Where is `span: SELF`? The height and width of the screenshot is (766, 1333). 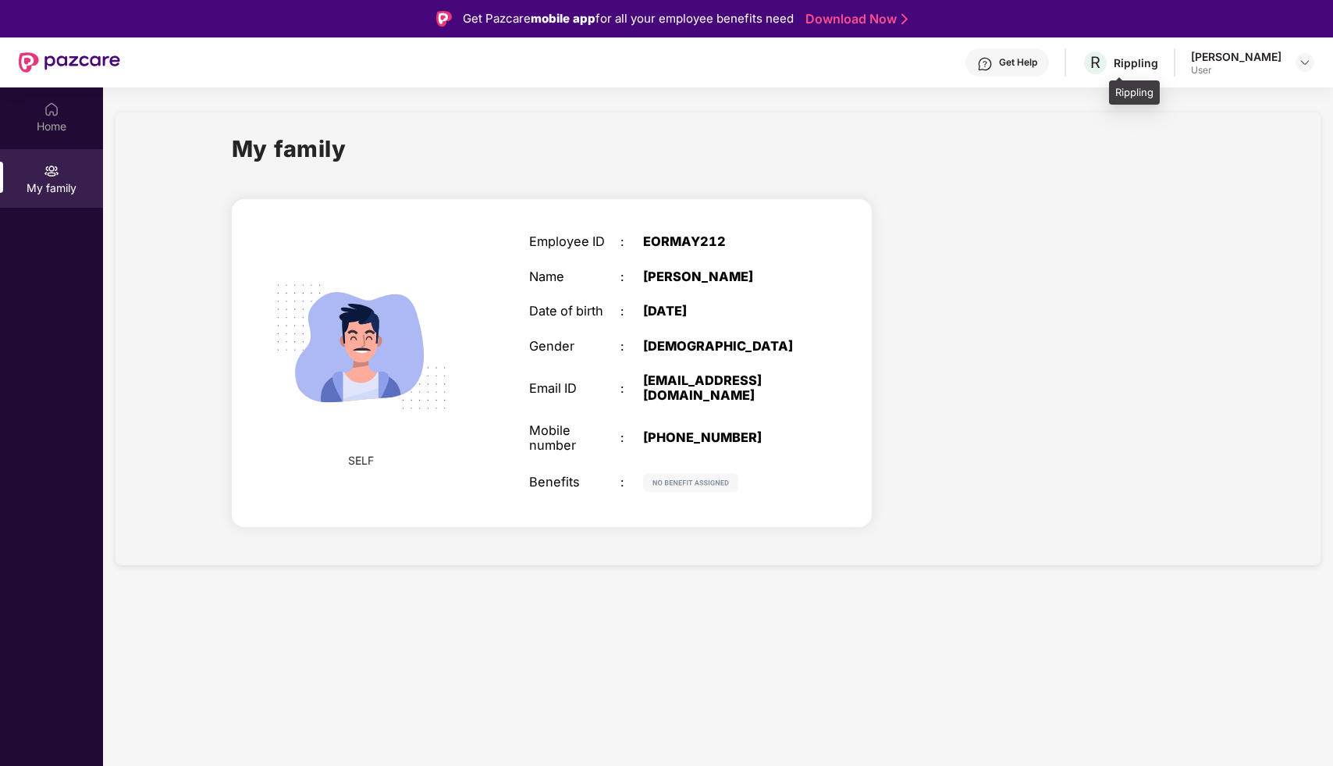 span: SELF is located at coordinates (361, 461).